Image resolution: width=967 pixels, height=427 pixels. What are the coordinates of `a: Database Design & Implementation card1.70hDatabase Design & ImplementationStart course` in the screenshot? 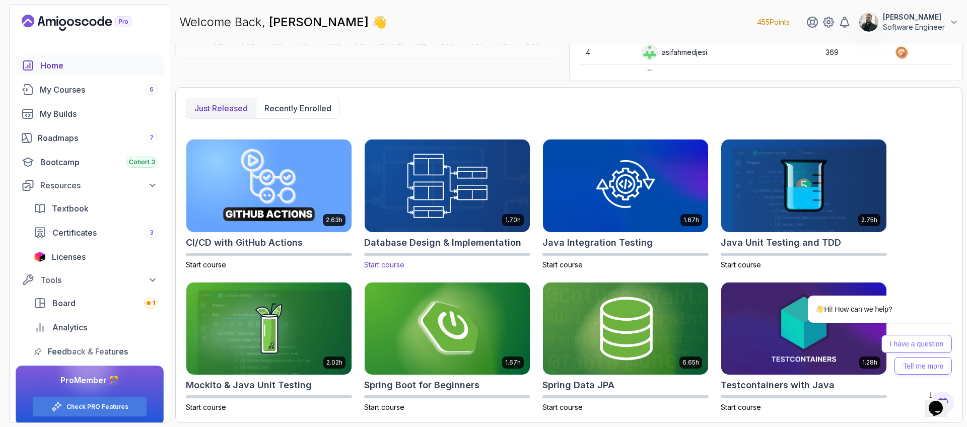 It's located at (447, 204).